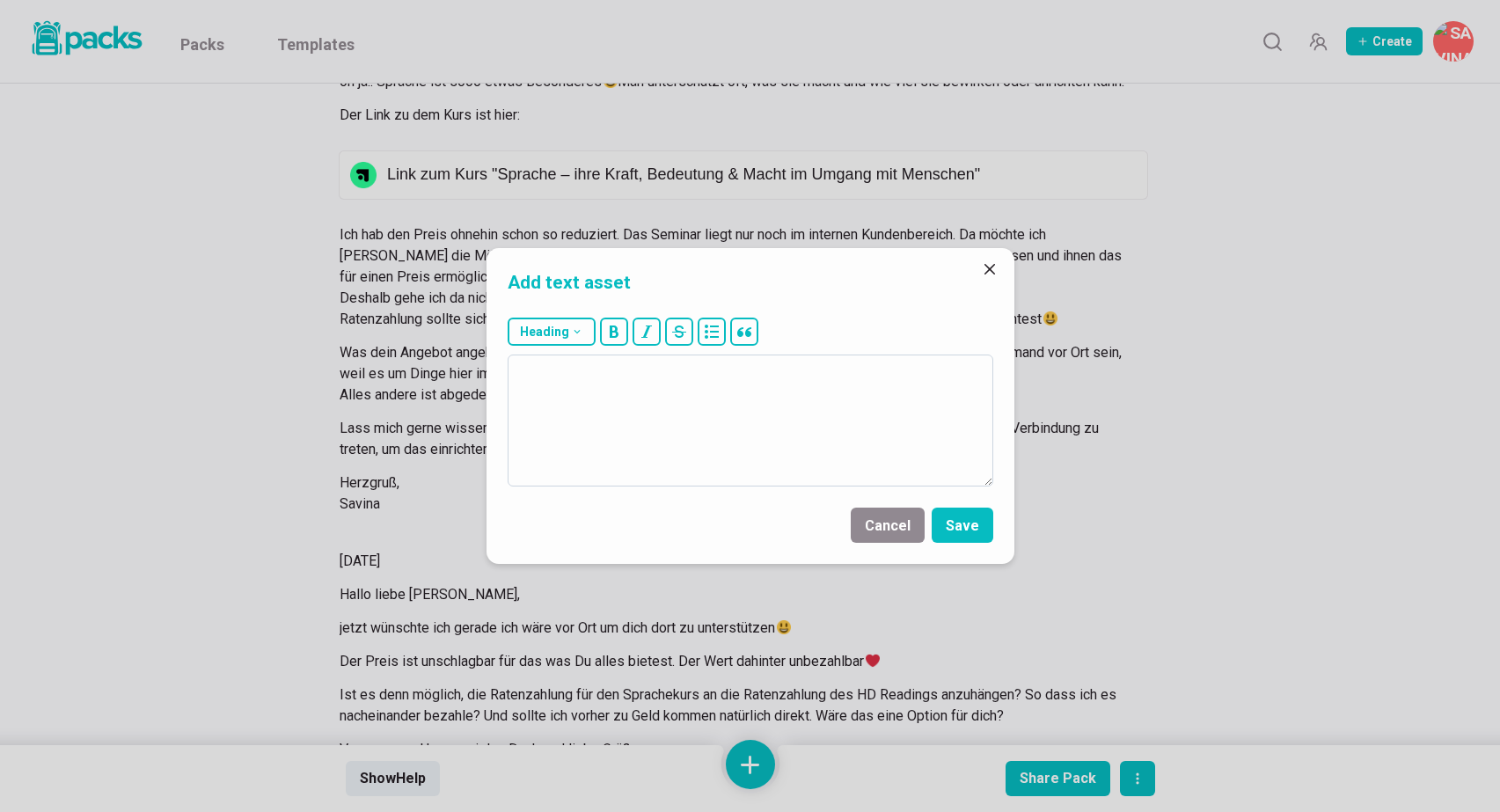 This screenshot has height=812, width=1500. I want to click on button: Heading, so click(552, 332).